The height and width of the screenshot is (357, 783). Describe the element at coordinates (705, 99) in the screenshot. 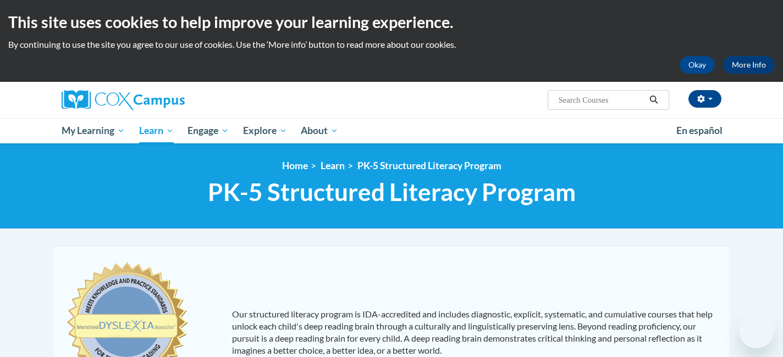

I see `button: Account Settings` at that location.